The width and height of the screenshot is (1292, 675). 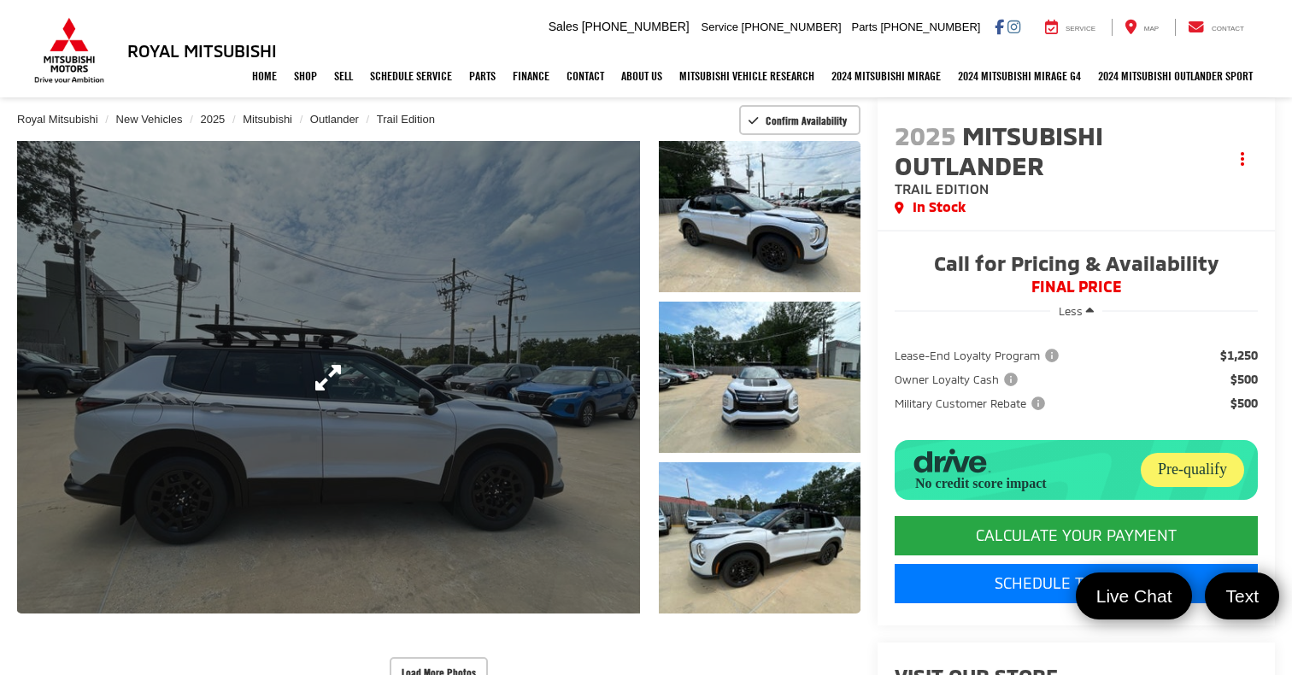 I want to click on button: Actions, so click(x=1242, y=159).